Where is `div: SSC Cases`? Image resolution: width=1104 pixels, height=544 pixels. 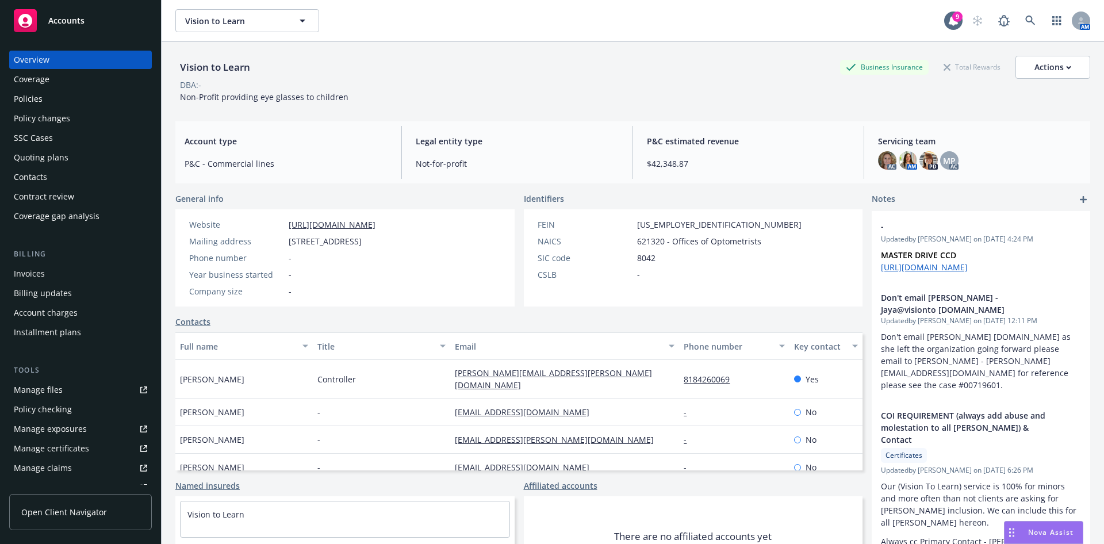 div: SSC Cases is located at coordinates (33, 138).